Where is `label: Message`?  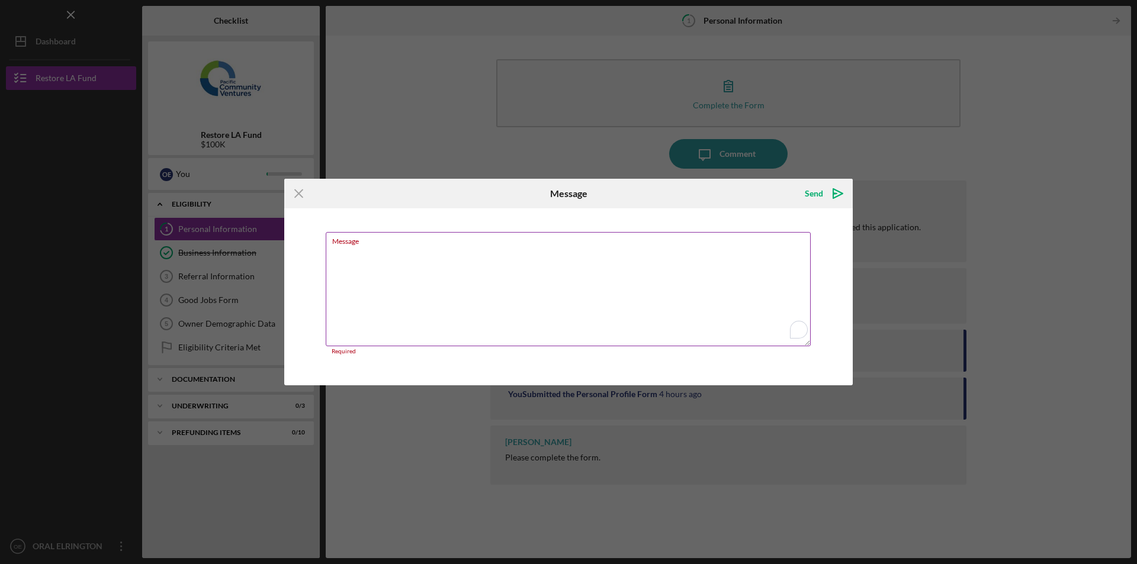 label: Message is located at coordinates (571, 239).